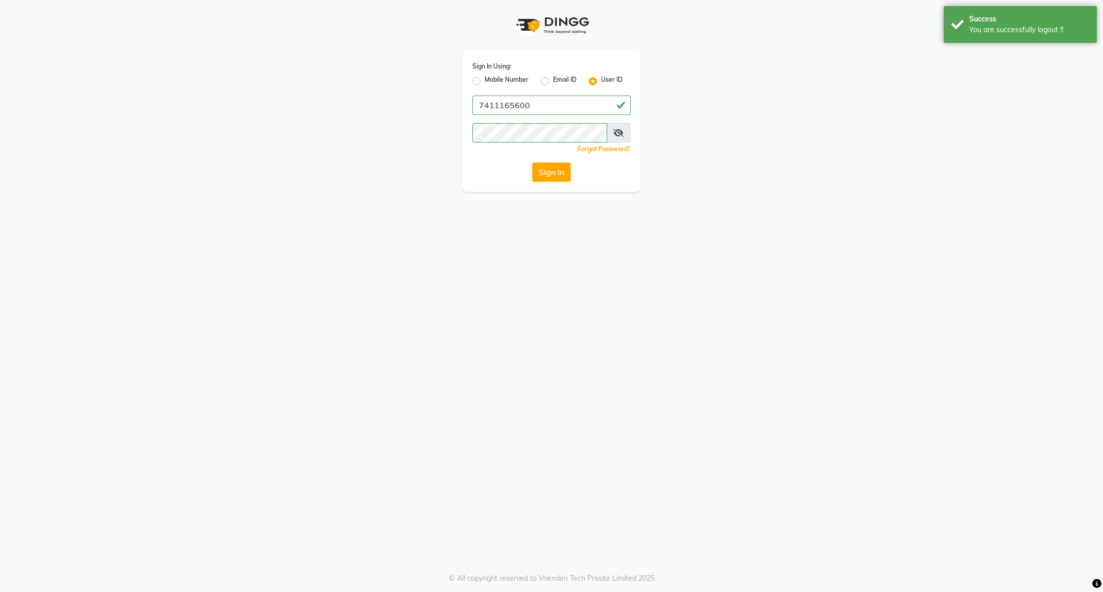 The width and height of the screenshot is (1103, 592). Describe the element at coordinates (1029, 30) in the screenshot. I see `div: You are successfully logout !!` at that location.